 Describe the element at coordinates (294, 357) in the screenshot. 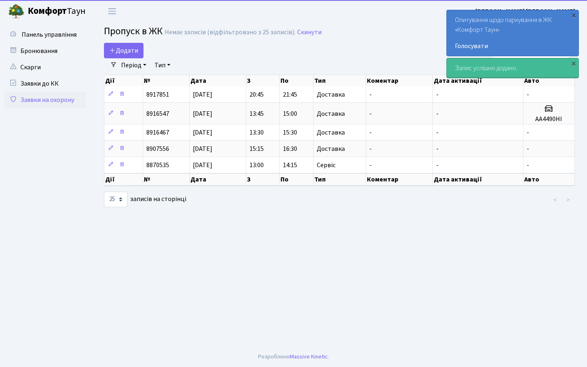

I see `div: Розроблено .` at that location.